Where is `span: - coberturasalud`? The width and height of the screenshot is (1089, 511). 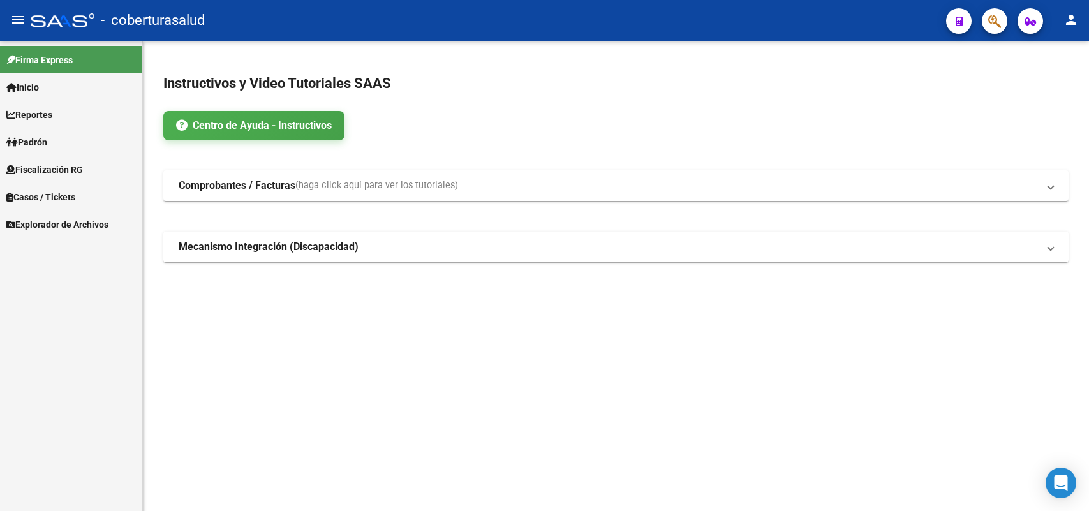 span: - coberturasalud is located at coordinates (152, 20).